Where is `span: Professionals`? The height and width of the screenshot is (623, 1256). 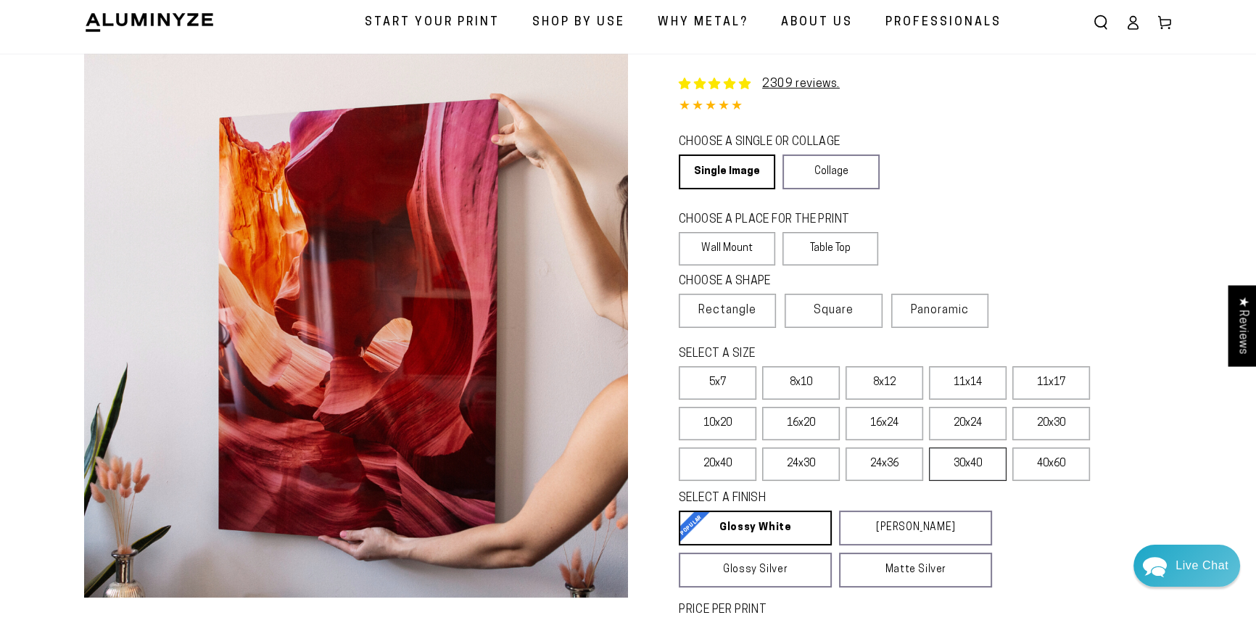 span: Professionals is located at coordinates (943, 22).